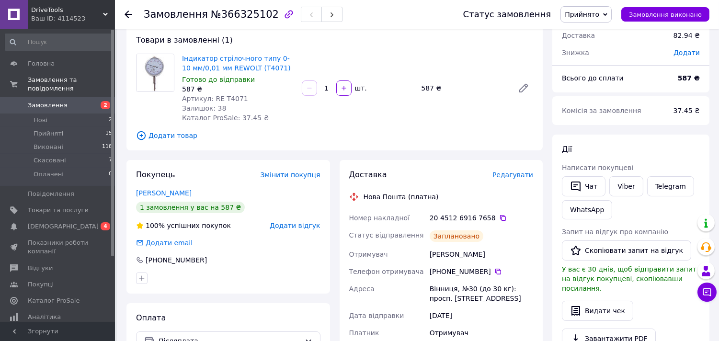  Describe the element at coordinates (50, 160) in the screenshot. I see `span: Скасовані` at that location.